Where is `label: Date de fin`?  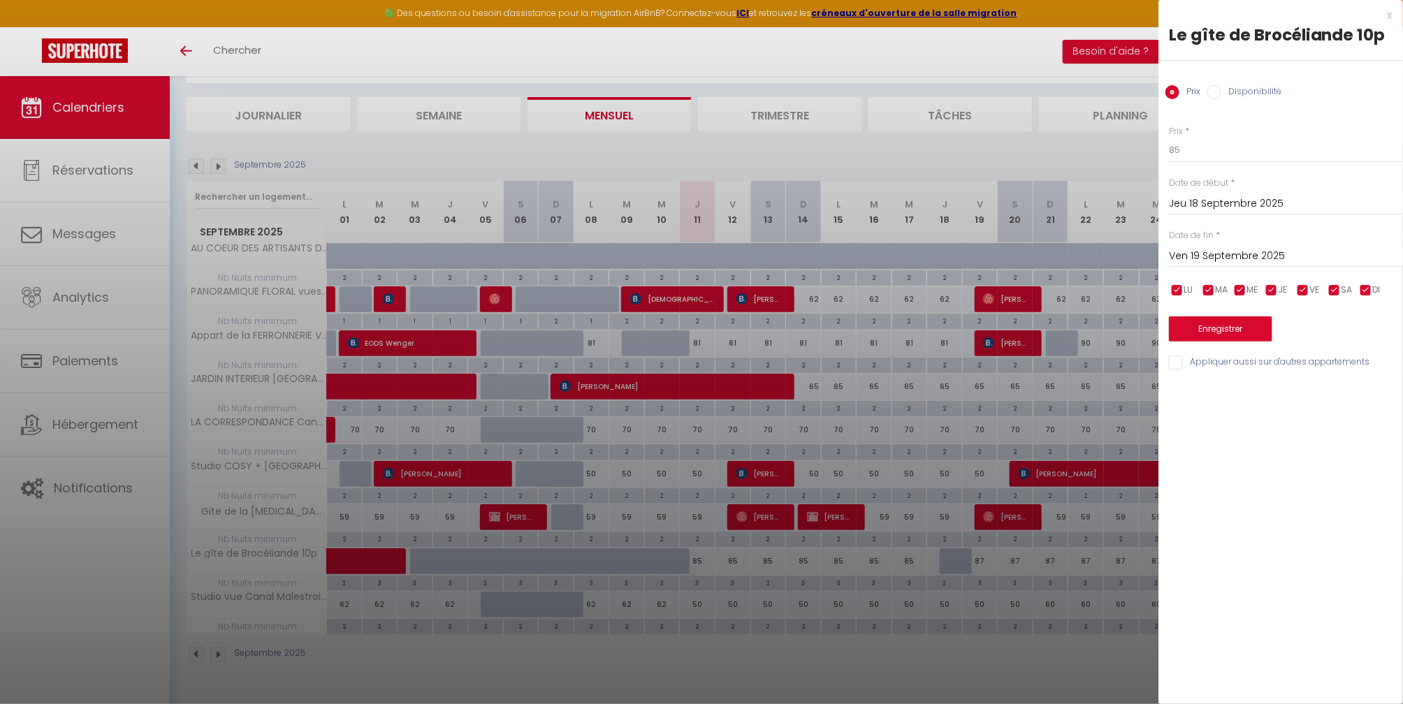 label: Date de fin is located at coordinates (1191, 235).